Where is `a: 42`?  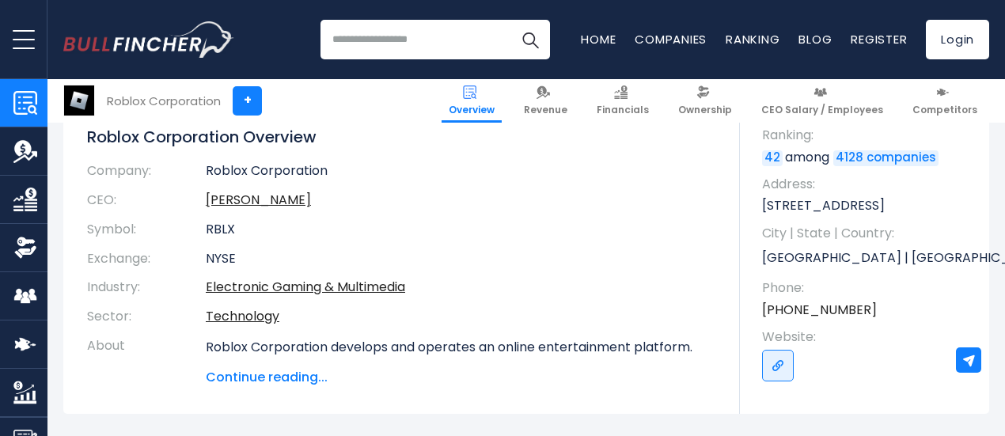
a: 42 is located at coordinates (772, 158).